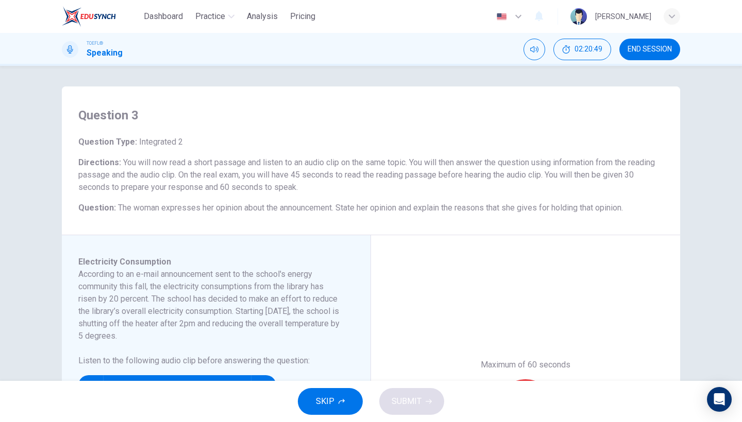 The width and height of the screenshot is (742, 422). What do you see at coordinates (366, 175) in the screenshot?
I see `span: You will now read a short passage and listen to an audio clip on the same topic. You will then an...` at bounding box center [366, 175].